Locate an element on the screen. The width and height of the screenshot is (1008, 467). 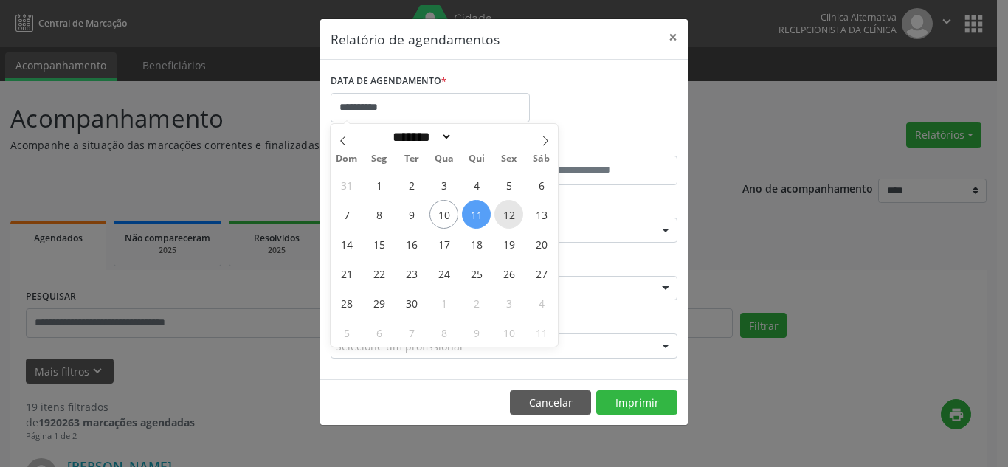
span: Ter is located at coordinates (412, 159).